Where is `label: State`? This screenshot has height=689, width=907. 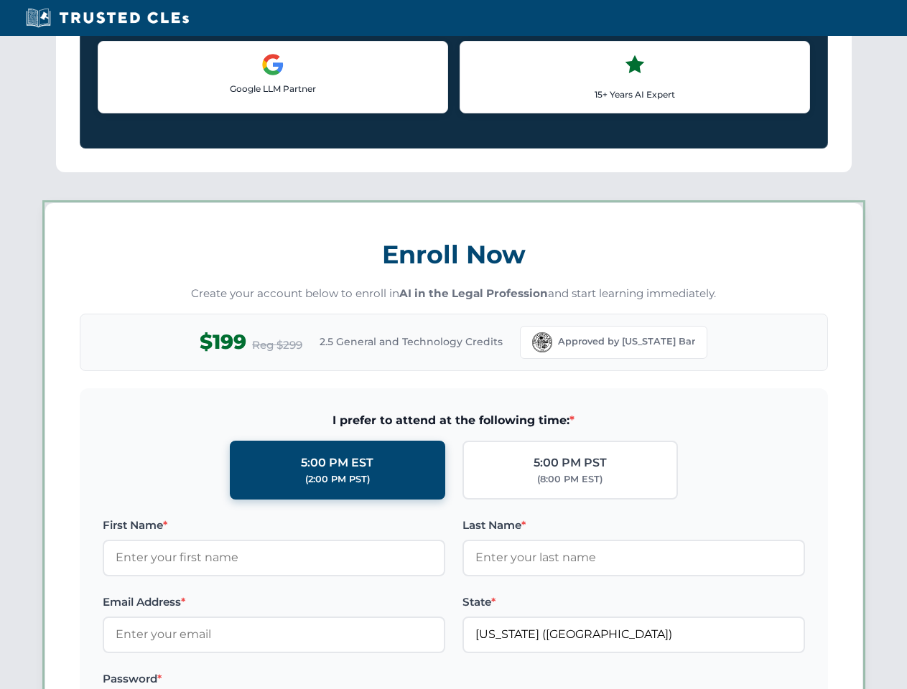
label: State is located at coordinates (633, 602).